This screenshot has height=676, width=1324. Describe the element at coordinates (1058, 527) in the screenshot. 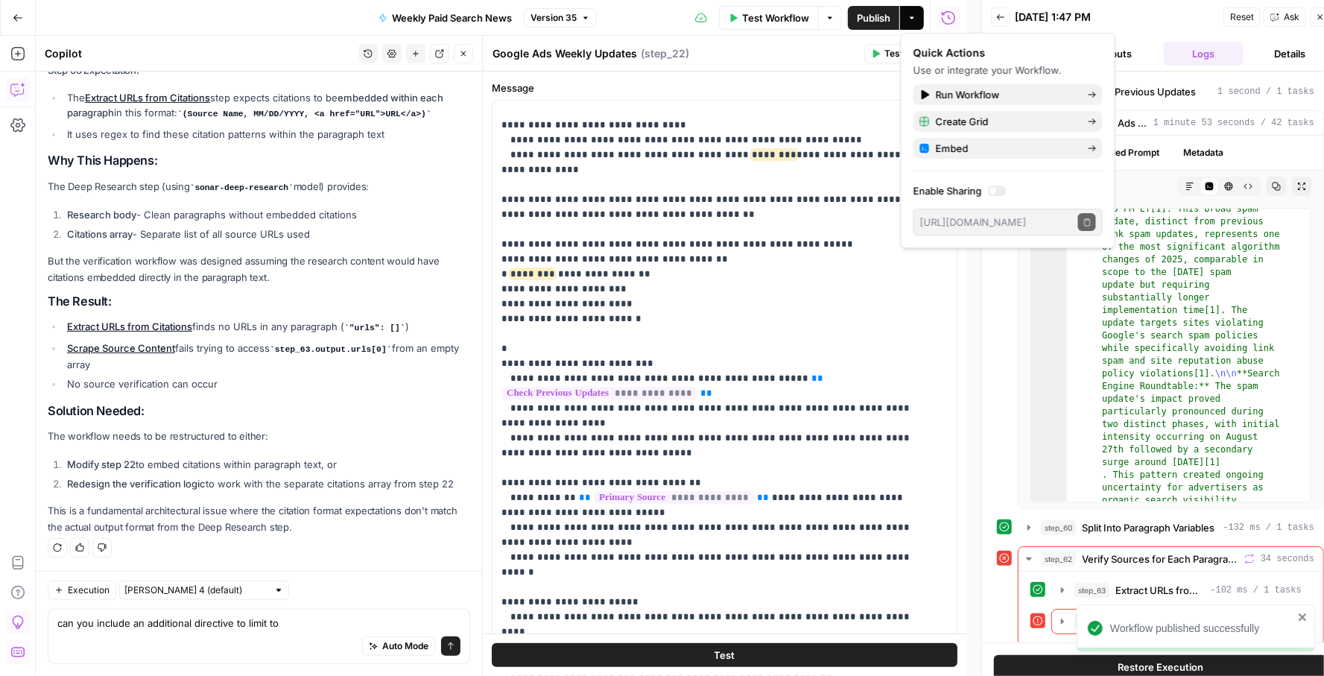

I see `span: step_60` at that location.